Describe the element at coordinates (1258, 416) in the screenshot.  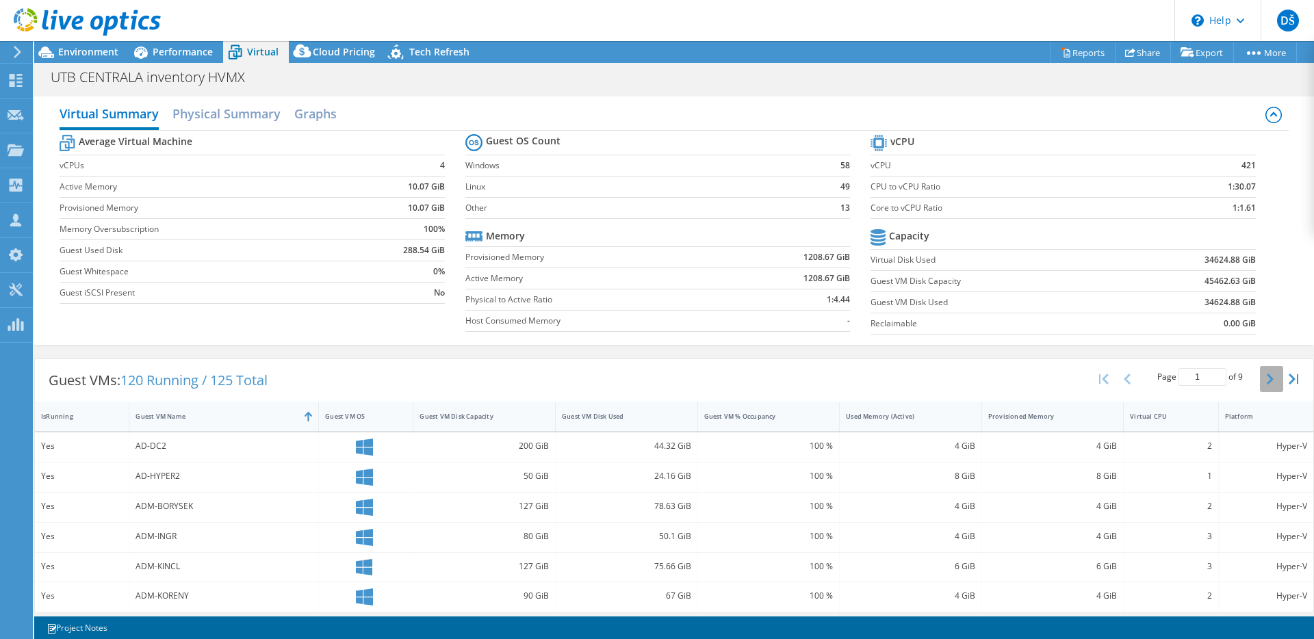
I see `div: Platform` at that location.